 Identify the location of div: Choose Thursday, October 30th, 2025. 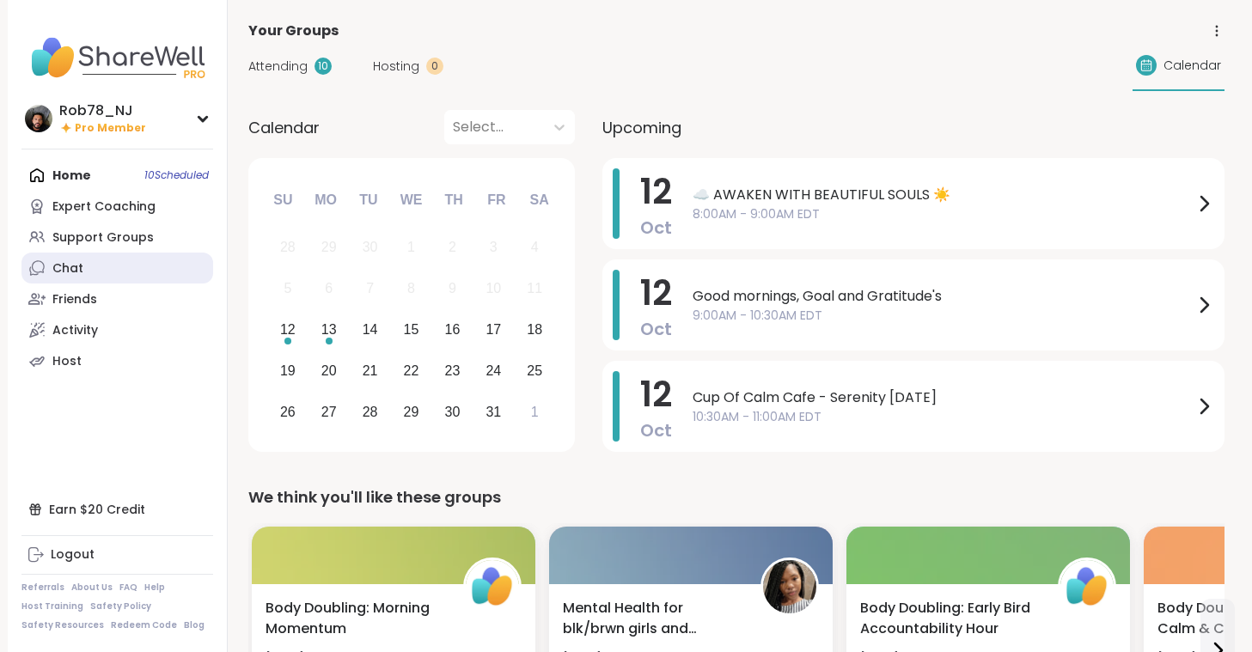
(452, 412).